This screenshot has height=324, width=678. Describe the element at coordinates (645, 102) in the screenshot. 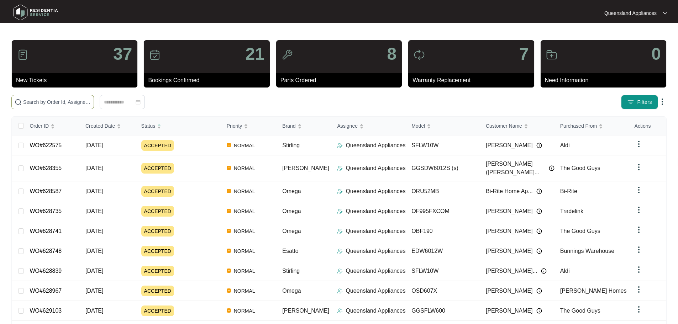

I see `span: Filters` at that location.